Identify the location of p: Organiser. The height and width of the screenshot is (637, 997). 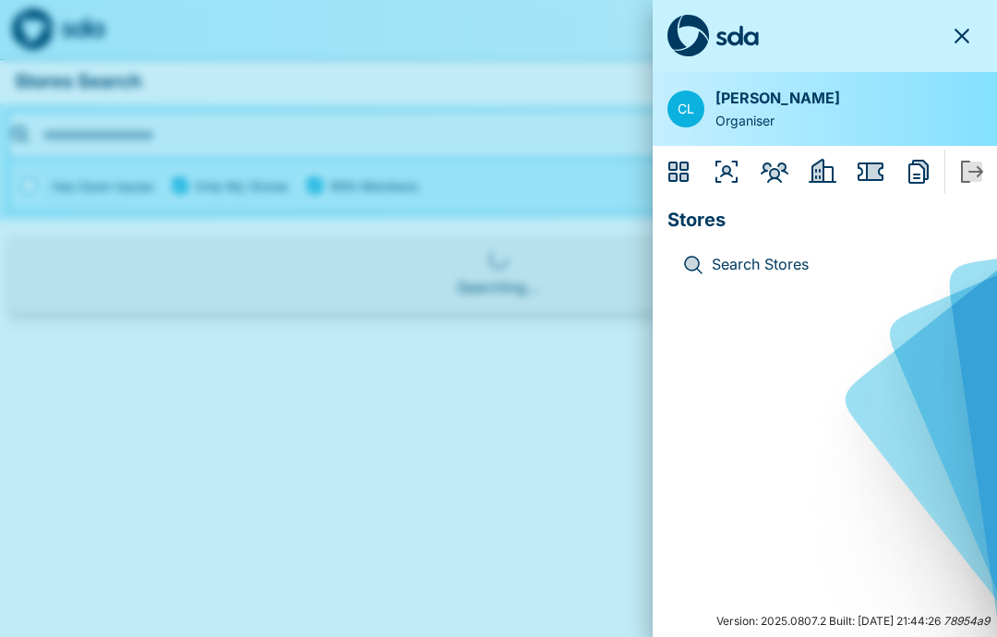
(778, 121).